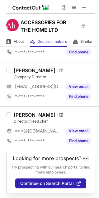 The height and width of the screenshot is (198, 99). Describe the element at coordinates (48, 26) in the screenshot. I see `h1: ACCESSORIES FOR THE HOME LTD` at that location.